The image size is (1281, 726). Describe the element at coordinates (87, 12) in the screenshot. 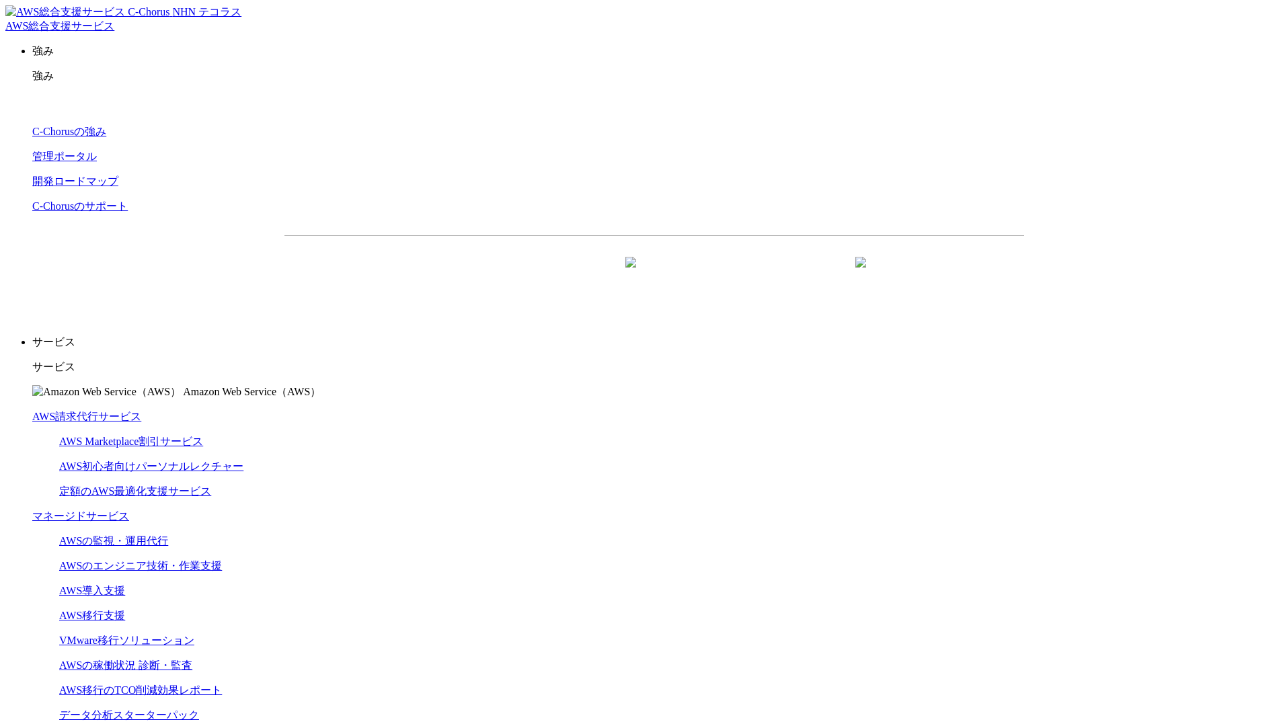

I see `img: AWS総合支援サービス C-Chorus` at that location.